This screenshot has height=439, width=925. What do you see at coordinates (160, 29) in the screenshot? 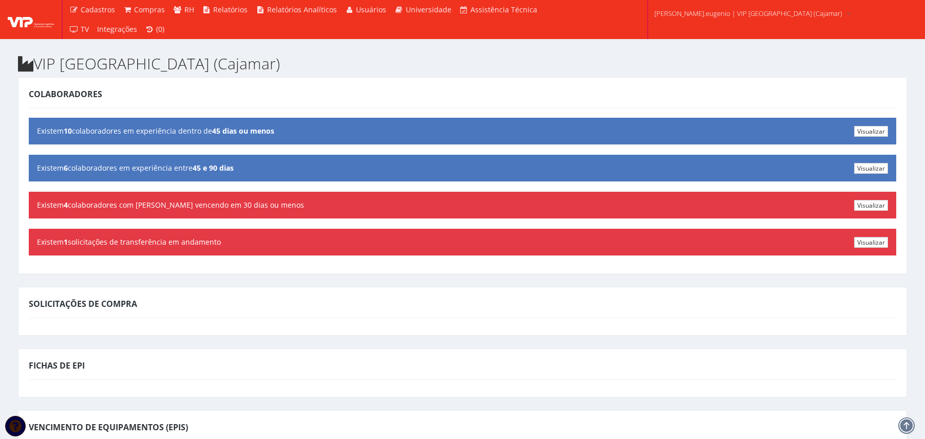
I see `span: (0)` at bounding box center [160, 29].